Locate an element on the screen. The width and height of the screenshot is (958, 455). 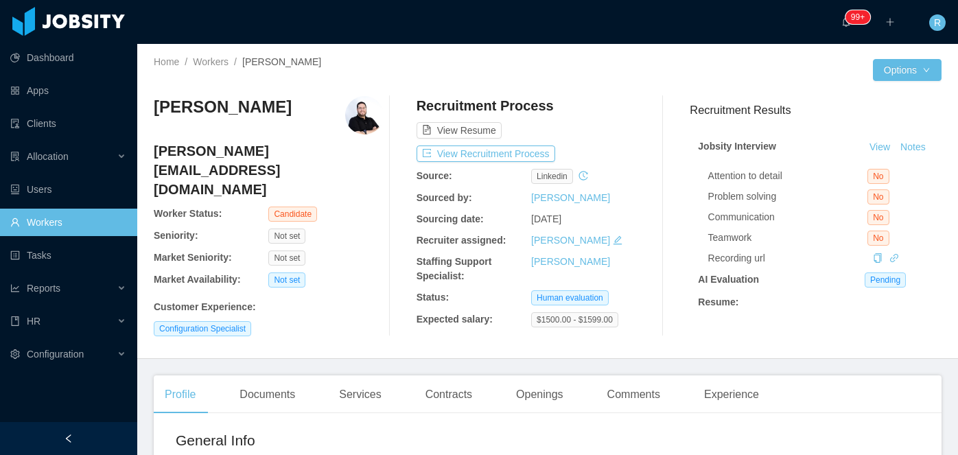
img: 1d4eb2db-94f9-48c5-a6a3-76c73dcc7dc3_68e69c15af141-400w.png is located at coordinates (364, 115).